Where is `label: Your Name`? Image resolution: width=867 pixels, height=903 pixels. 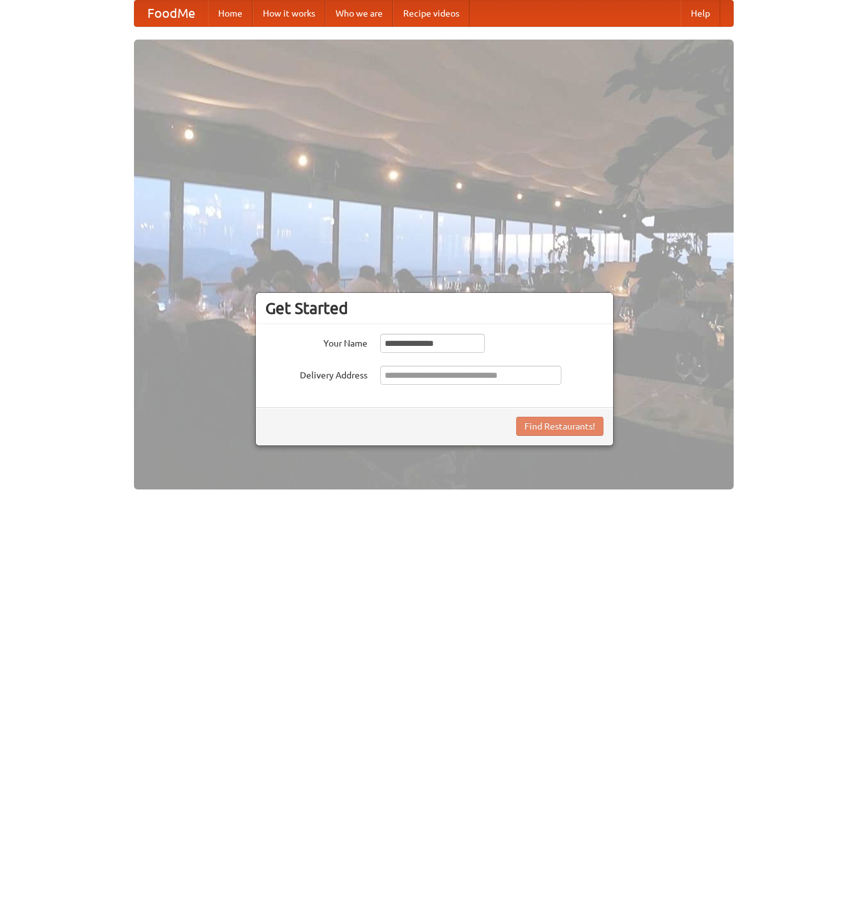
label: Your Name is located at coordinates (316, 341).